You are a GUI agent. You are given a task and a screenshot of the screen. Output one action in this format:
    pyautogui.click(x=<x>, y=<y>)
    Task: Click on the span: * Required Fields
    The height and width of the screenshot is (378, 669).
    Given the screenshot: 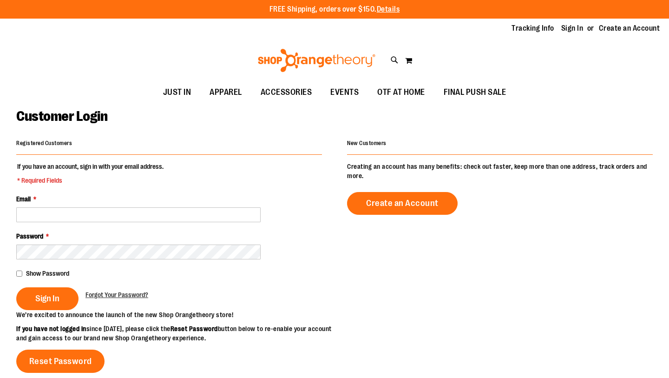 What is the action you would take?
    pyautogui.click(x=90, y=180)
    